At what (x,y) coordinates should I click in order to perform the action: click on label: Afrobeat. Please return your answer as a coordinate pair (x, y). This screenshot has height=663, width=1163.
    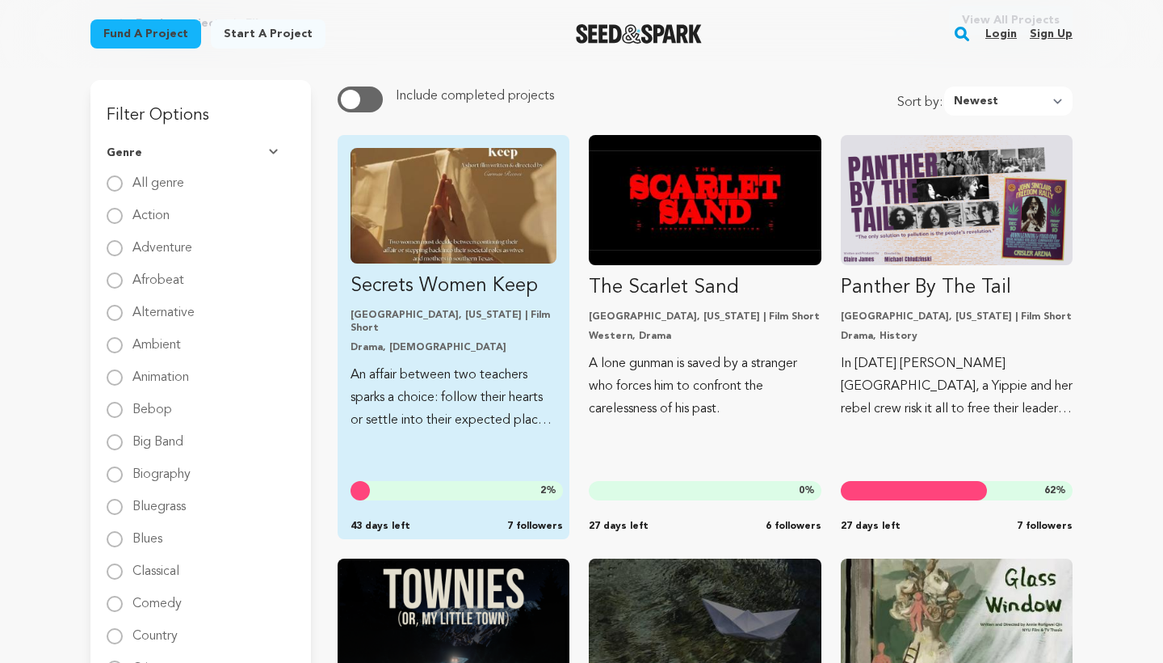
    Looking at the image, I should click on (158, 274).